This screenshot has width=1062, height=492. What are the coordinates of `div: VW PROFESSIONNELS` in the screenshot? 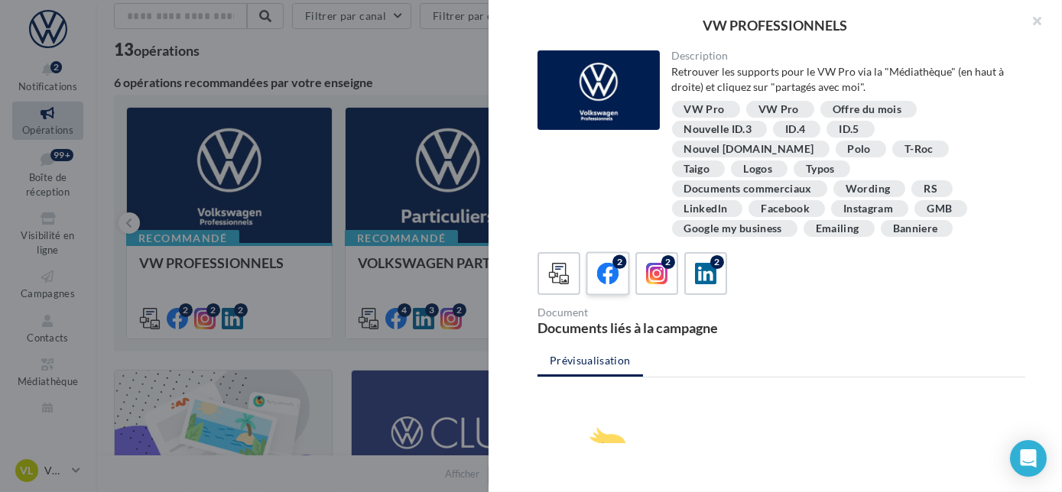 It's located at (775, 25).